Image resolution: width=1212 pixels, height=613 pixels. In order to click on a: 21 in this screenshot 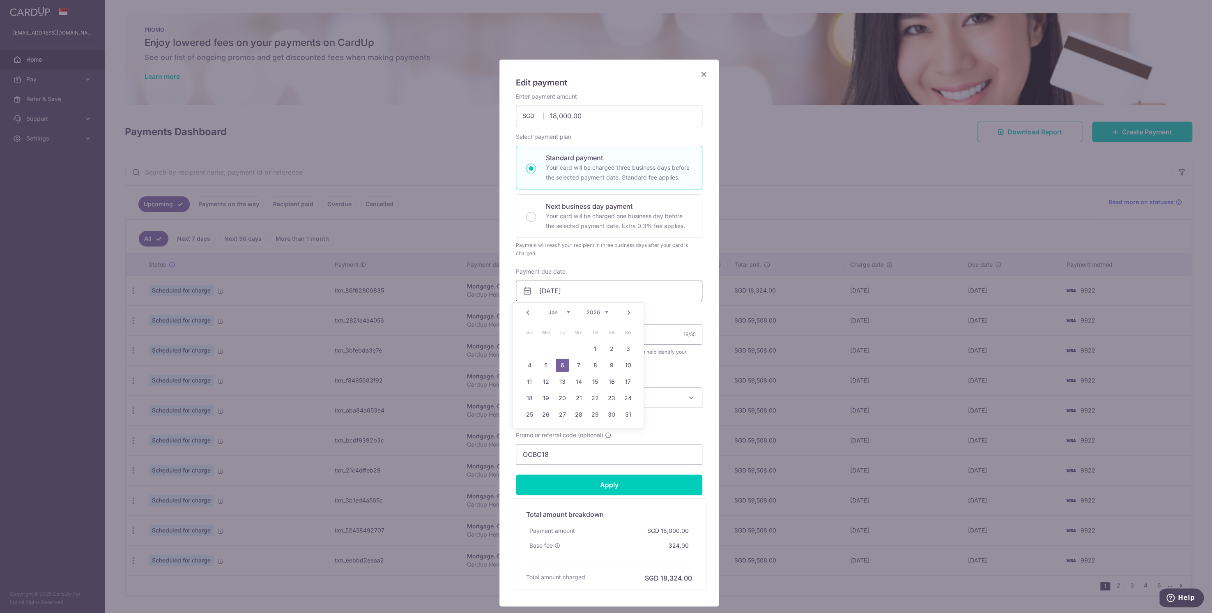, I will do `click(579, 398)`.